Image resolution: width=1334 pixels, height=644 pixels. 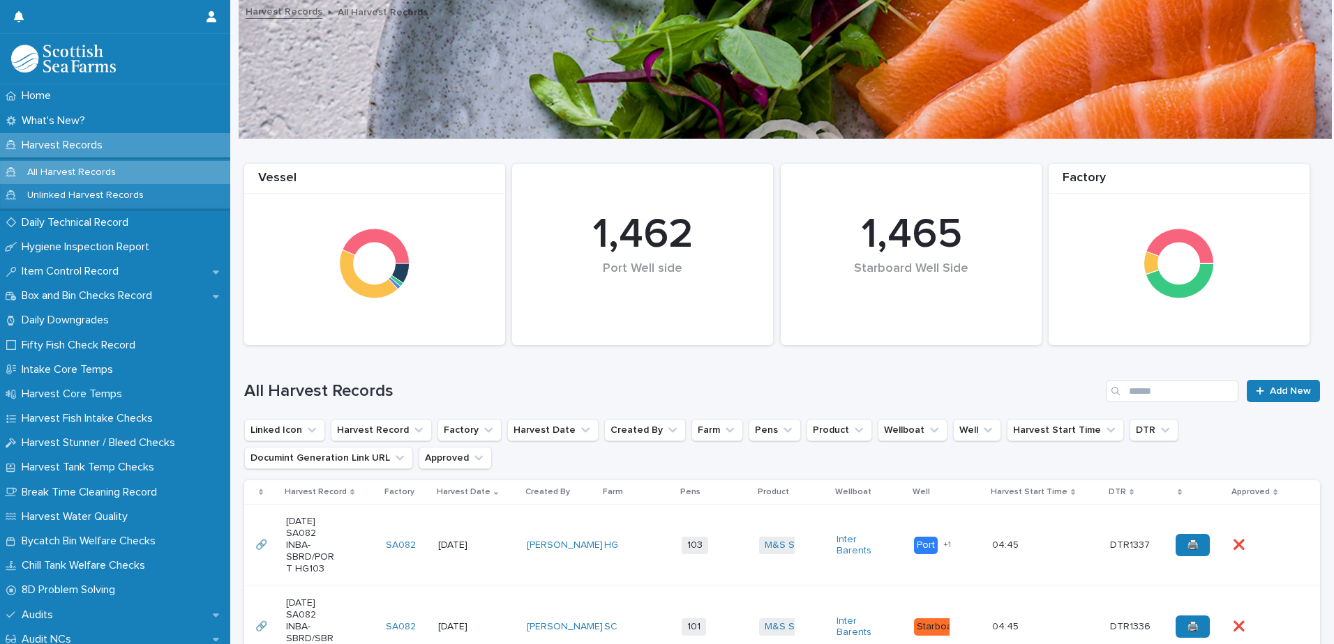 What do you see at coordinates (91, 541) in the screenshot?
I see `p: Bycatch Bin Welfare Checks` at bounding box center [91, 541].